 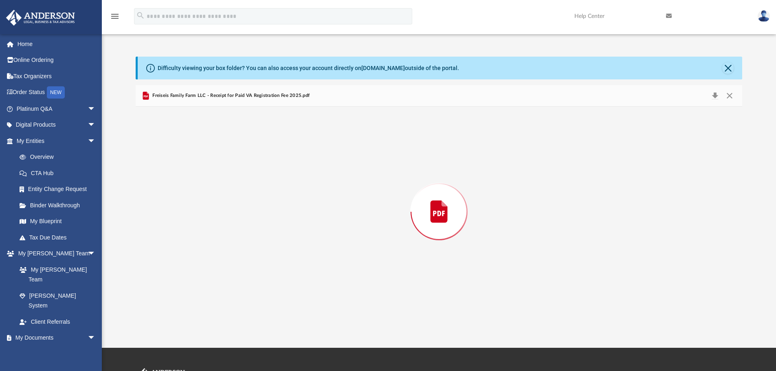 I want to click on a: Online Ordering, so click(x=57, y=60).